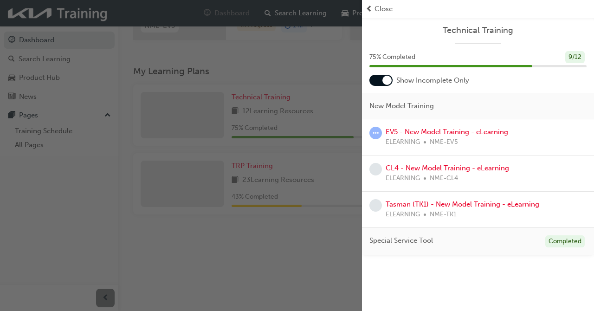  What do you see at coordinates (447, 132) in the screenshot?
I see `a: EV5 - New Model Training - eLearning` at bounding box center [447, 132].